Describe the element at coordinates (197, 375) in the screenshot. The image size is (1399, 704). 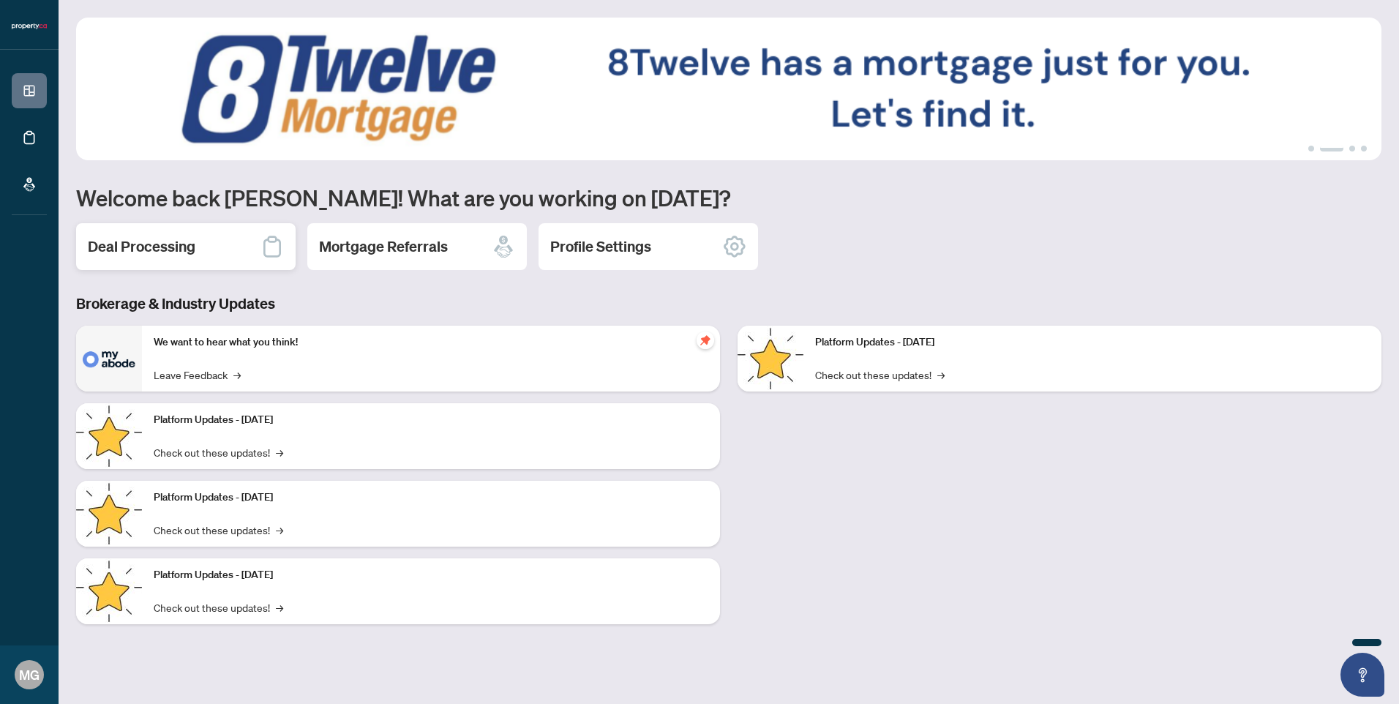
I see `a: Leave Feedback→` at that location.